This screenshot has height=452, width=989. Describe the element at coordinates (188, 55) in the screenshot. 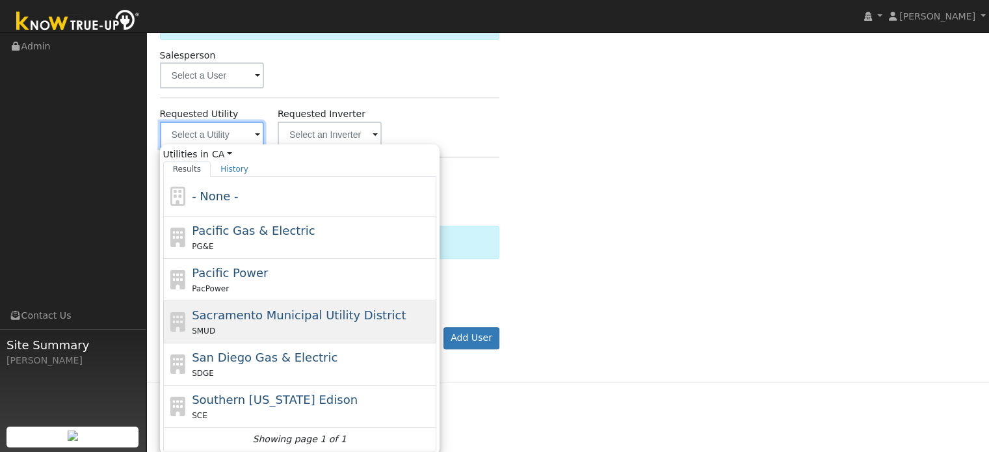

I see `label: Salesperson` at that location.